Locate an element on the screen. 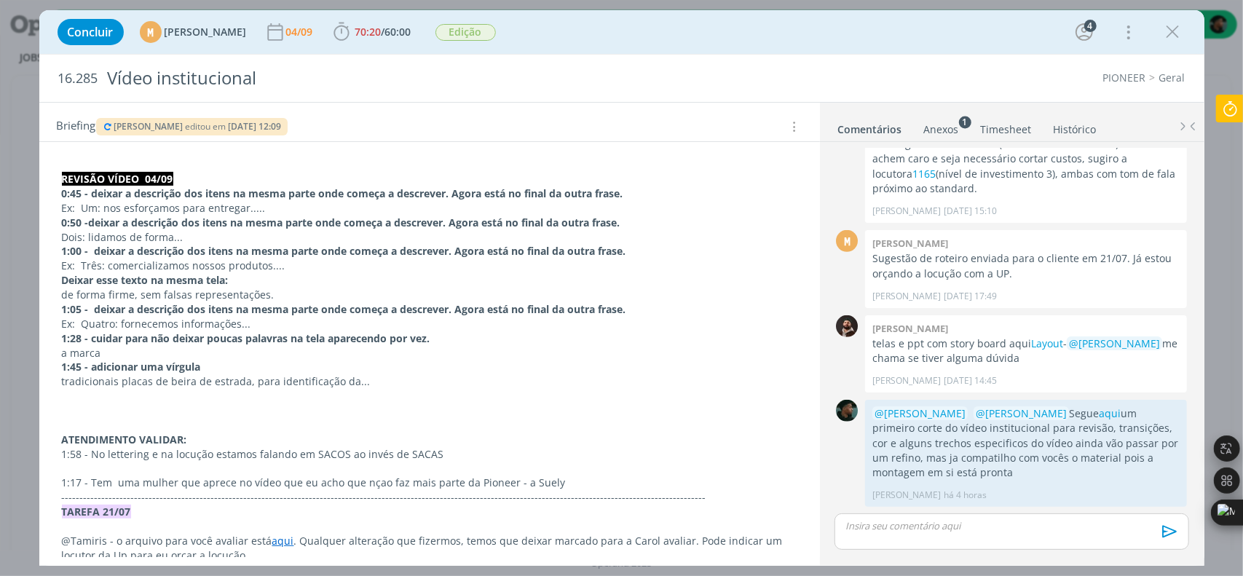 This screenshot has height=576, width=1243. div: dialog is located at coordinates (622, 288).